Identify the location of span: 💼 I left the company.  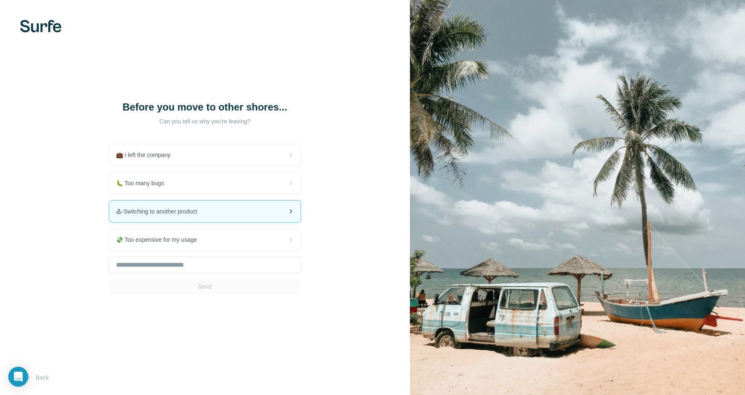
(146, 155).